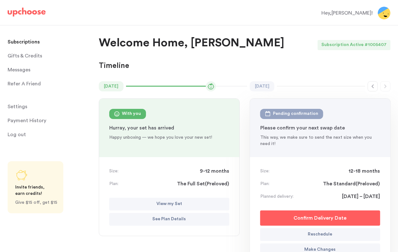  I want to click on p: Subscriptions, so click(24, 42).